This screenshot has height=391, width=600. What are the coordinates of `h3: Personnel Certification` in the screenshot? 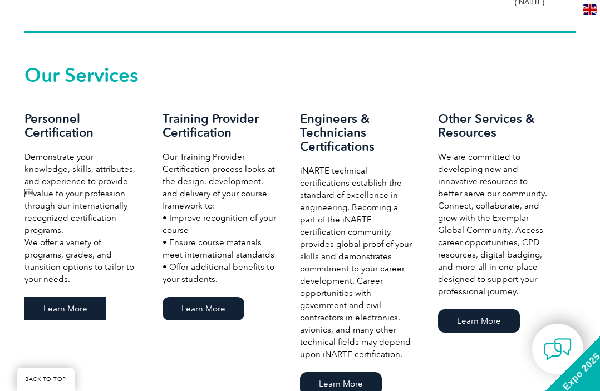 It's located at (82, 126).